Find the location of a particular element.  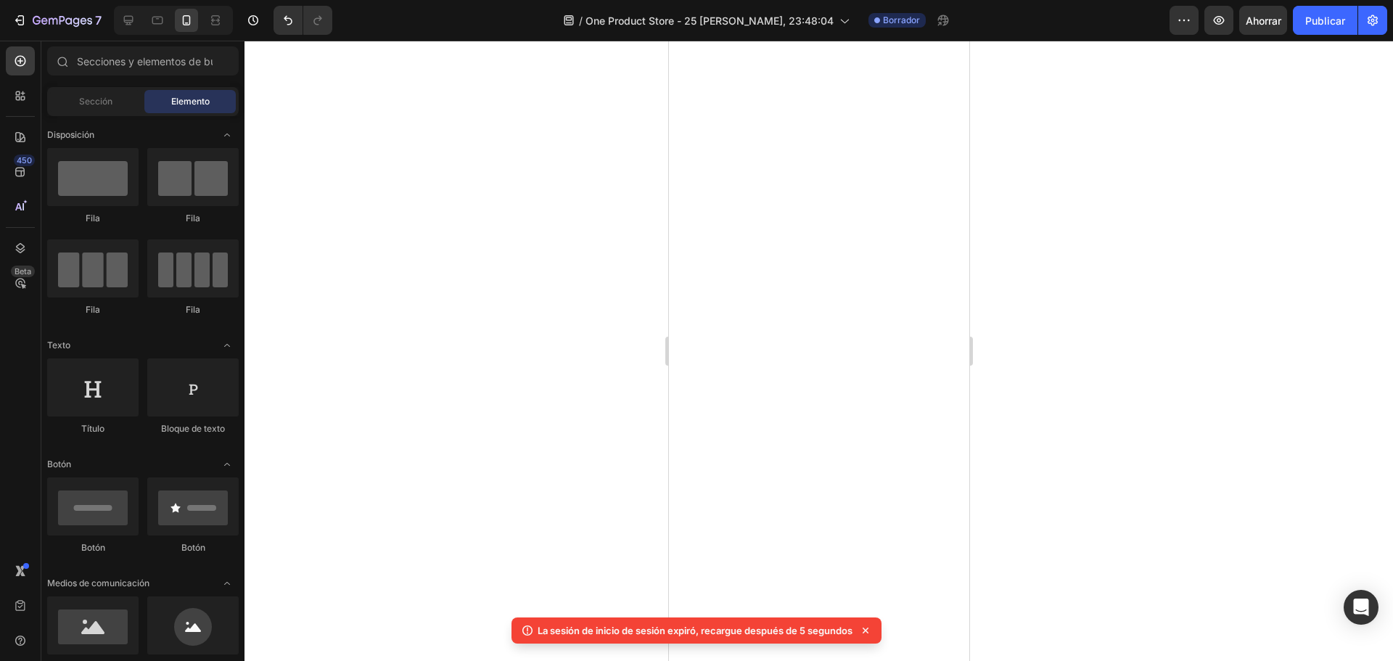

font: Publicar is located at coordinates (1325, 20).